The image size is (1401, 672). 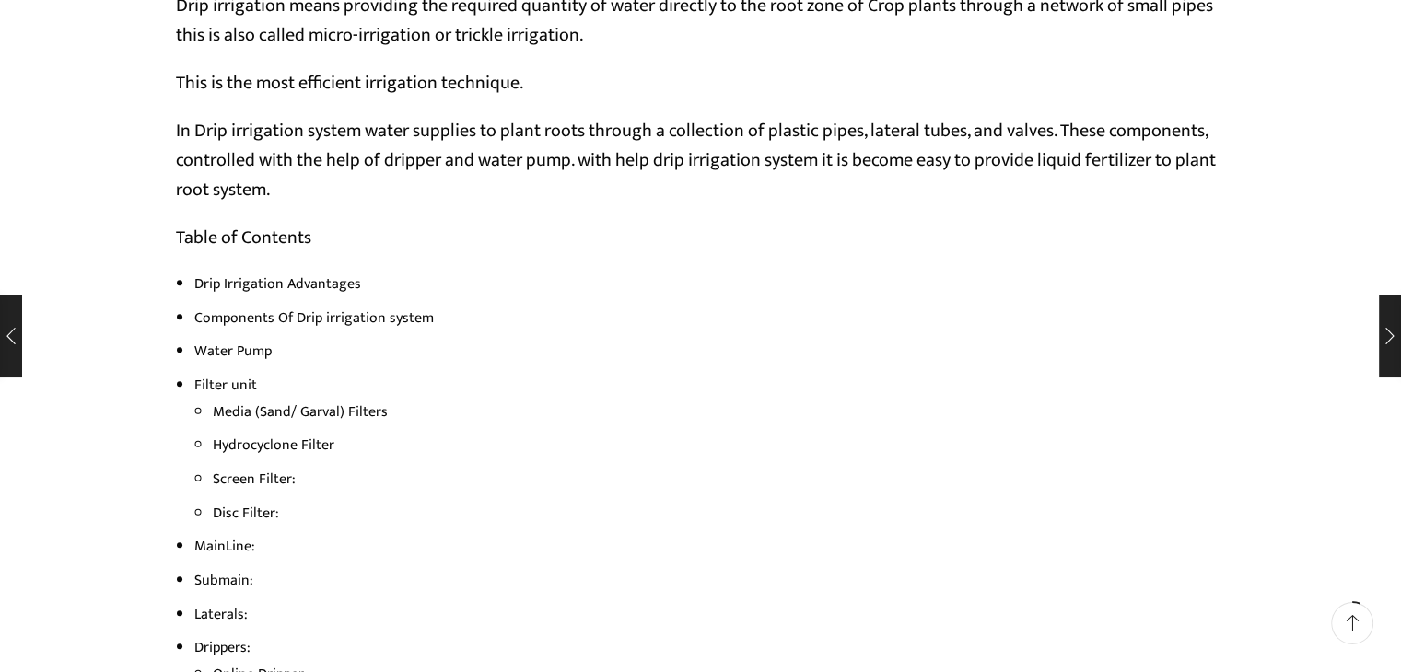 What do you see at coordinates (710, 284) in the screenshot?
I see `li: Drip Irrigation Advantages` at bounding box center [710, 284].